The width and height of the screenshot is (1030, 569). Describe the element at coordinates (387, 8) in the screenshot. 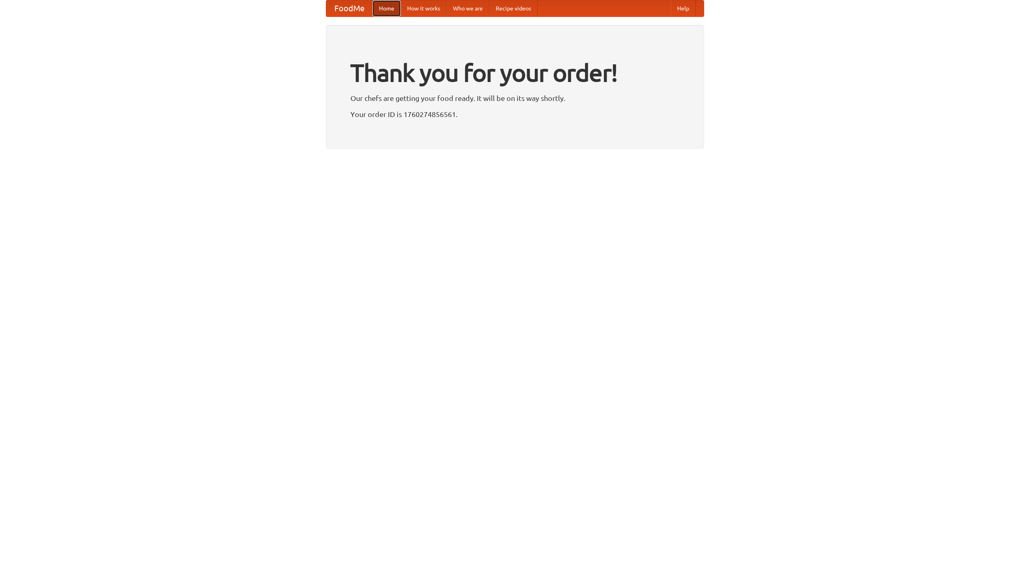

I see `a: Home` at that location.